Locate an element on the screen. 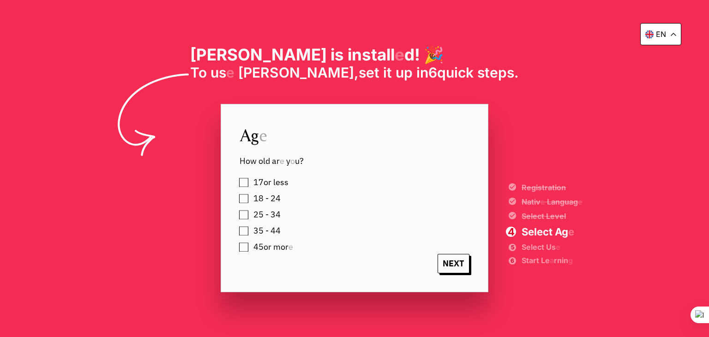 This screenshot has height=337, width=709. readpronunciation-span: g is located at coordinates (571, 260).